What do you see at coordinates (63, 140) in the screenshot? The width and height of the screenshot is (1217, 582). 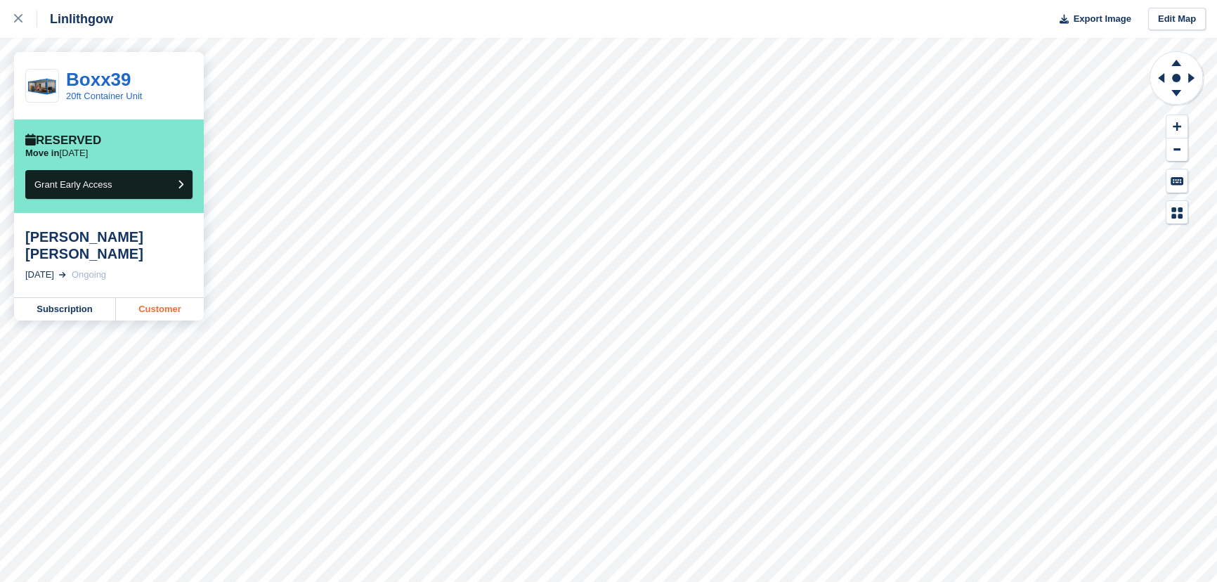 I see `div: Reserved` at bounding box center [63, 140].